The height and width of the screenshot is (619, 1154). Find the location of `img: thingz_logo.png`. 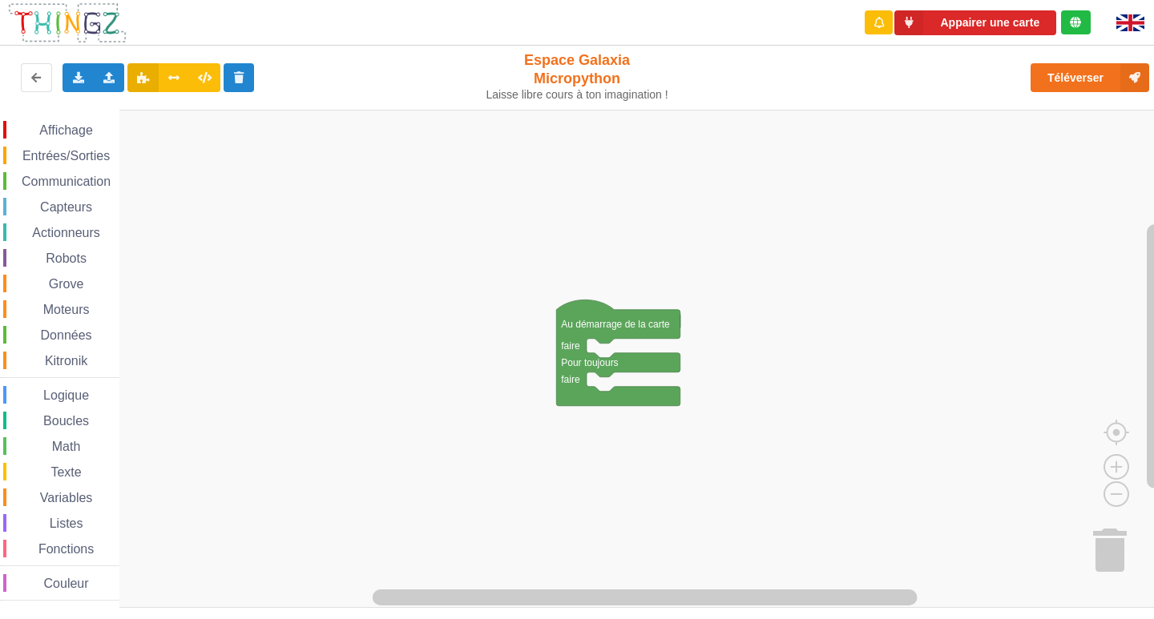

img: thingz_logo.png is located at coordinates (67, 22).